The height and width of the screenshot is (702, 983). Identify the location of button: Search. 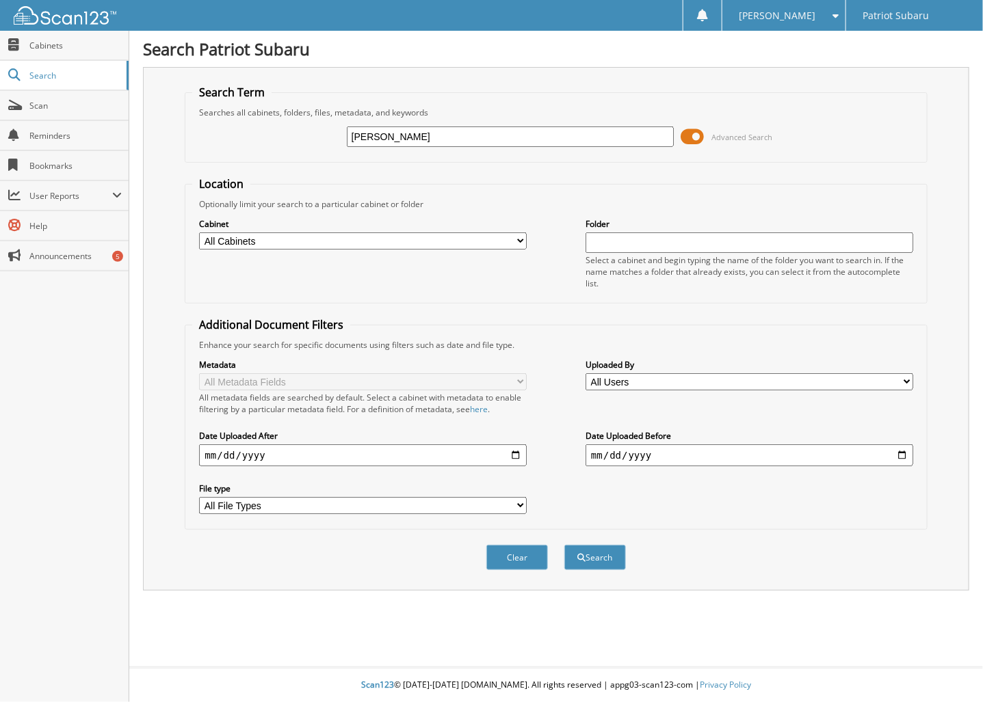
(595, 557).